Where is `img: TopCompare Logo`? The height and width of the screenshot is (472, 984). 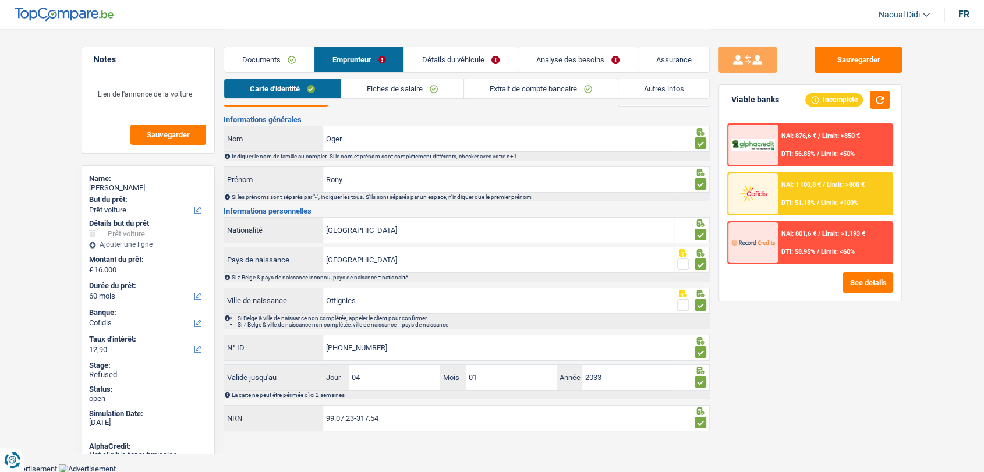
img: TopCompare Logo is located at coordinates (64, 15).